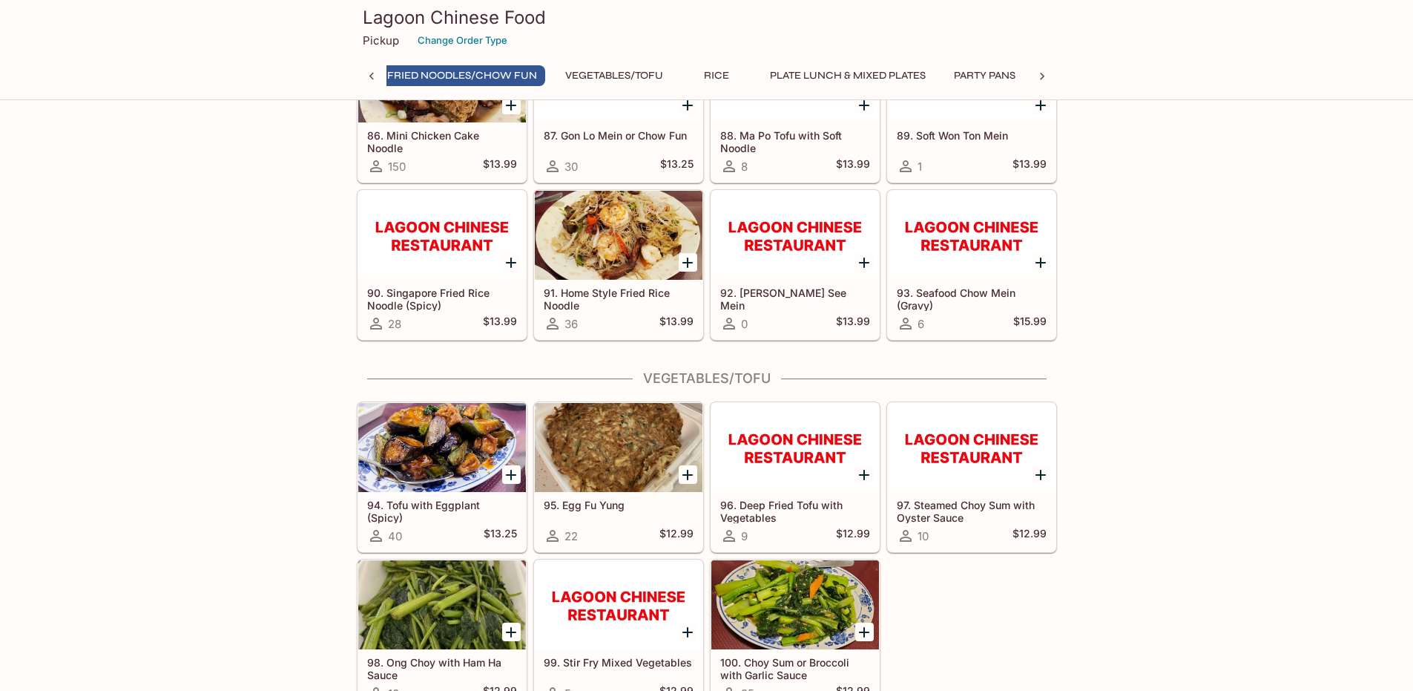 The height and width of the screenshot is (691, 1413). I want to click on h5: 98. Ong Choy with Ham Ha Sauce, so click(442, 668).